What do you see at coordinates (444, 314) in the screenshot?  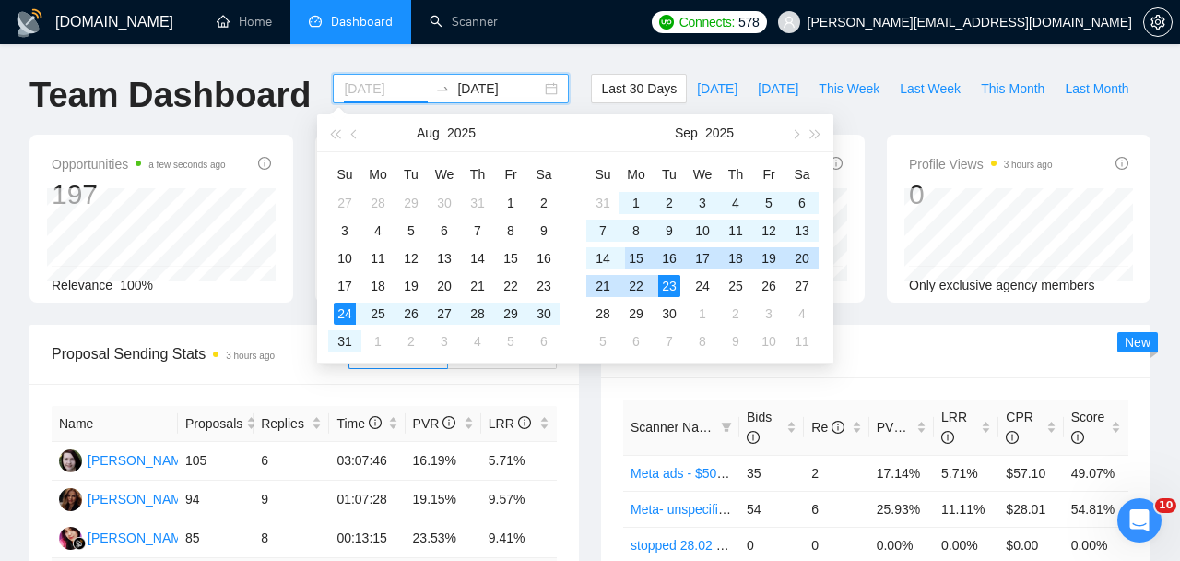 I see `td: 2025-08-27` at bounding box center [444, 314].